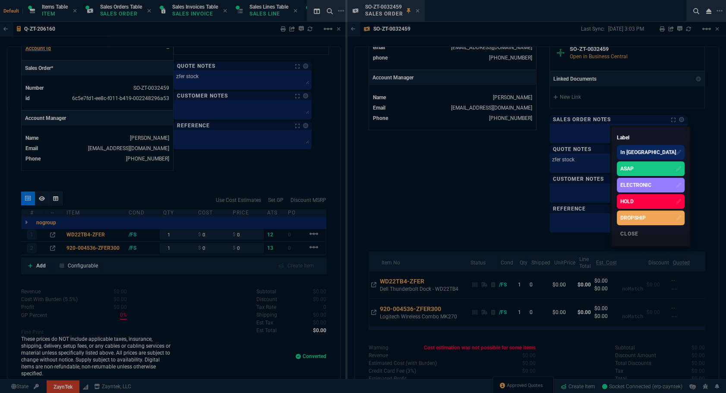 The width and height of the screenshot is (726, 393). Describe the element at coordinates (636, 185) in the screenshot. I see `div: ELECTRONIC` at that location.